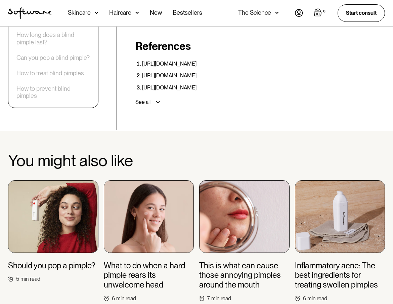 The height and width of the screenshot is (304, 393). I want to click on img: Software Logo, so click(30, 13).